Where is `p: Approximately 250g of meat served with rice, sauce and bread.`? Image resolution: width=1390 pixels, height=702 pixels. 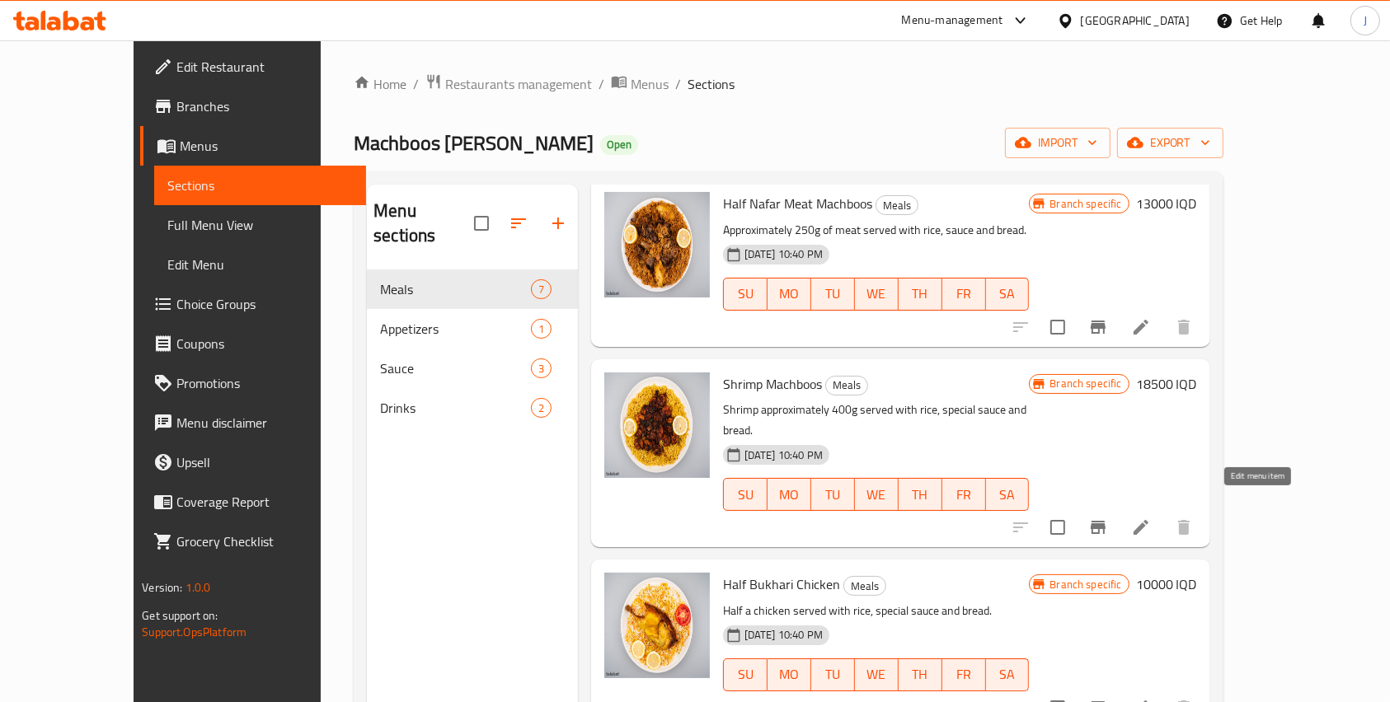 p: Approximately 250g of meat served with rice, sauce and bread. is located at coordinates (876, 230).